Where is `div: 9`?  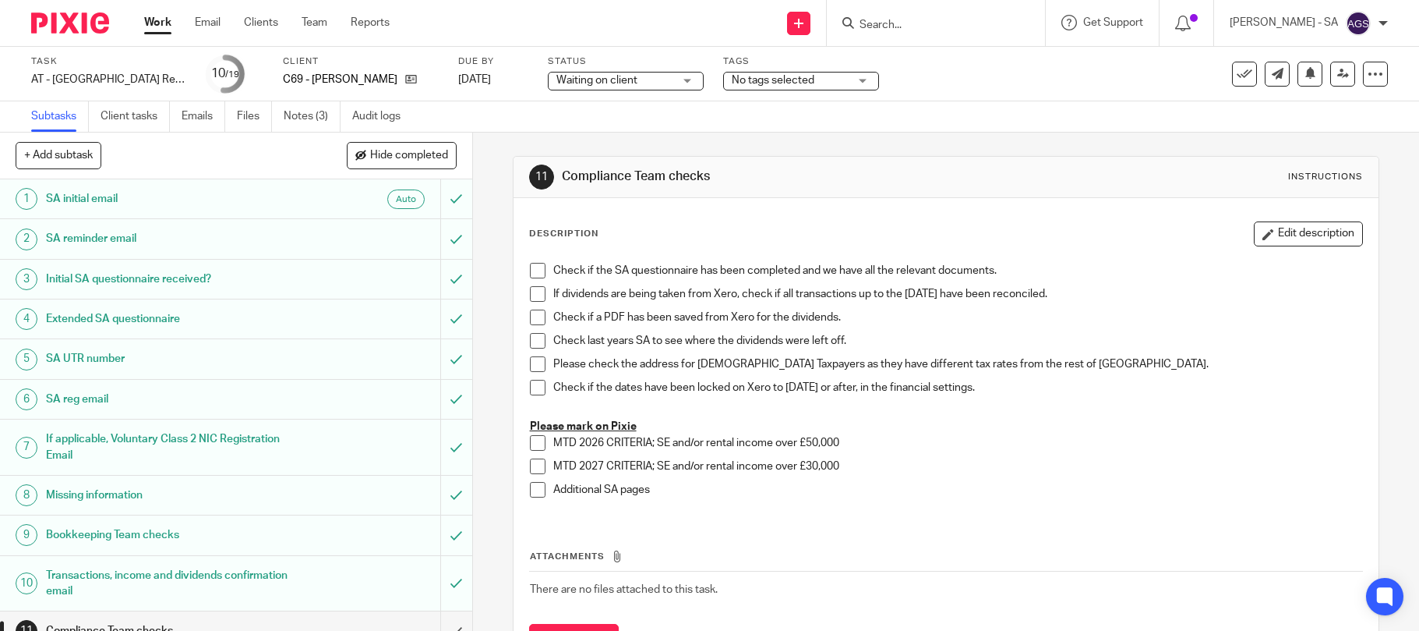 div: 9 is located at coordinates (27, 535).